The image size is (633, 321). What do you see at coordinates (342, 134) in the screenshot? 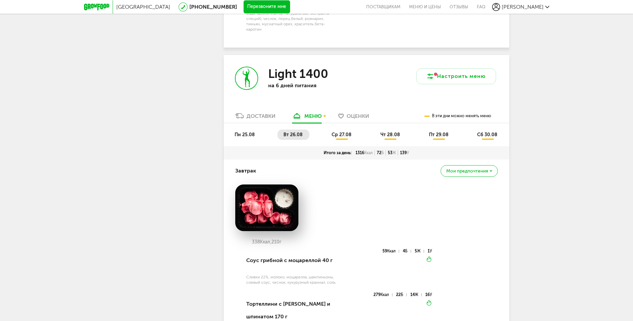
I see `span: ср 27.08` at bounding box center [342, 134].